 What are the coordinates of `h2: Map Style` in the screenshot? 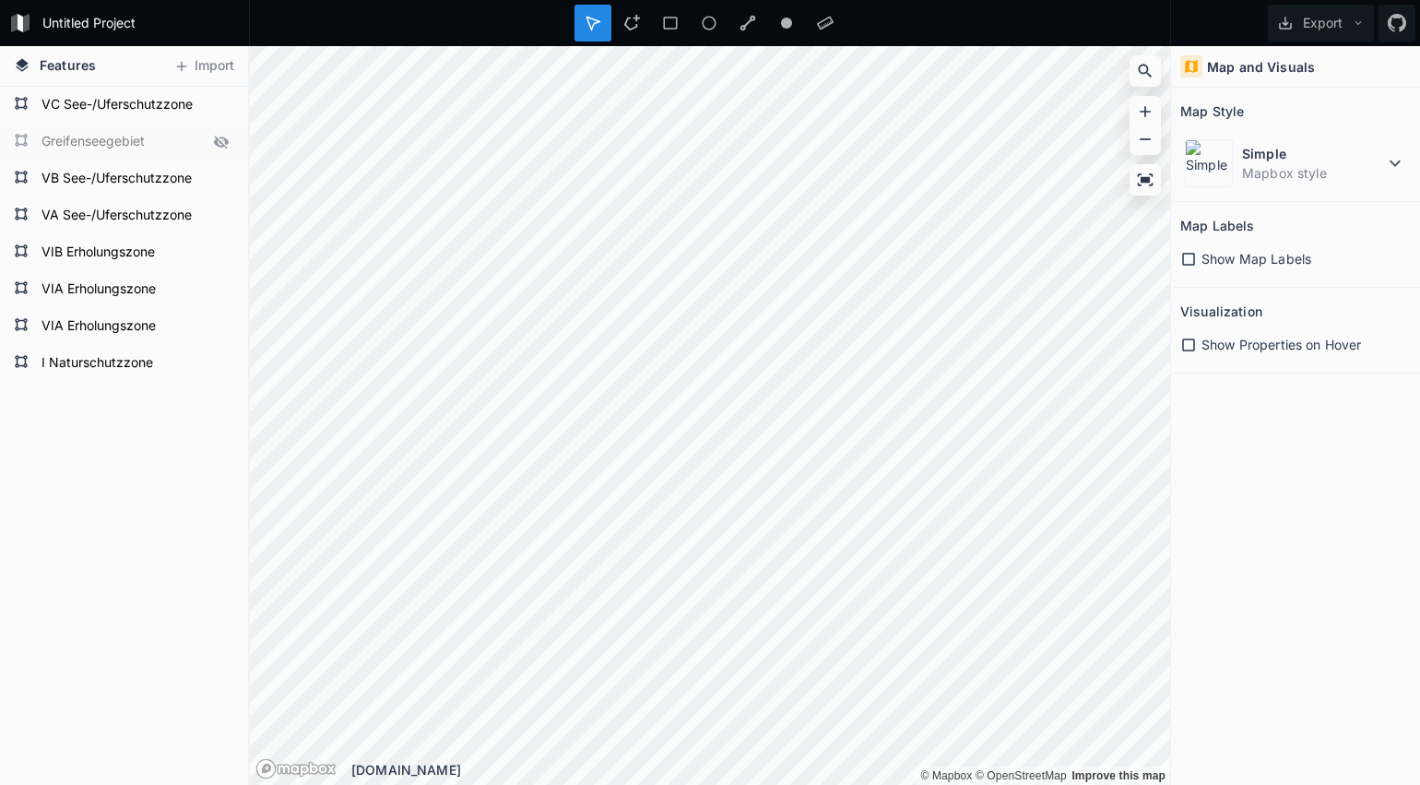 It's located at (1212, 111).